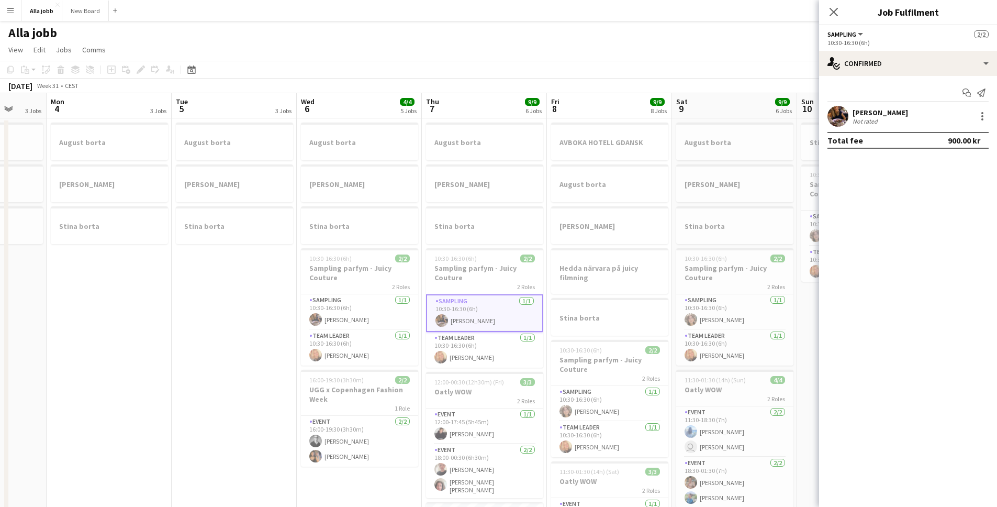 This screenshot has width=997, height=507. Describe the element at coordinates (432, 108) in the screenshot. I see `span: 7` at that location.